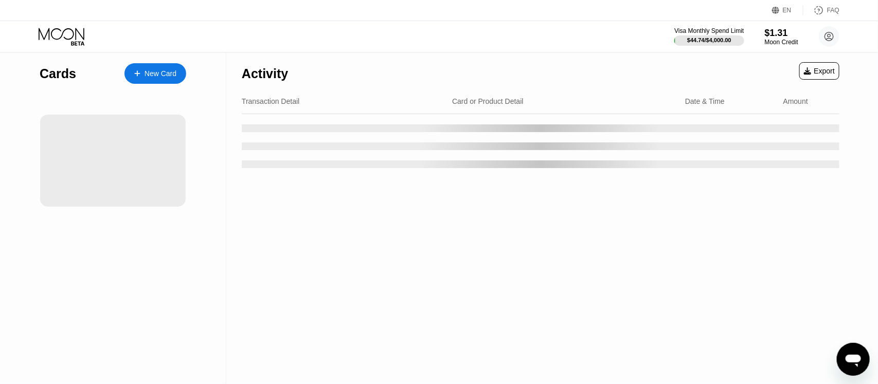  Describe the element at coordinates (781, 37) in the screenshot. I see `div: $1.31Moon Credit` at that location.